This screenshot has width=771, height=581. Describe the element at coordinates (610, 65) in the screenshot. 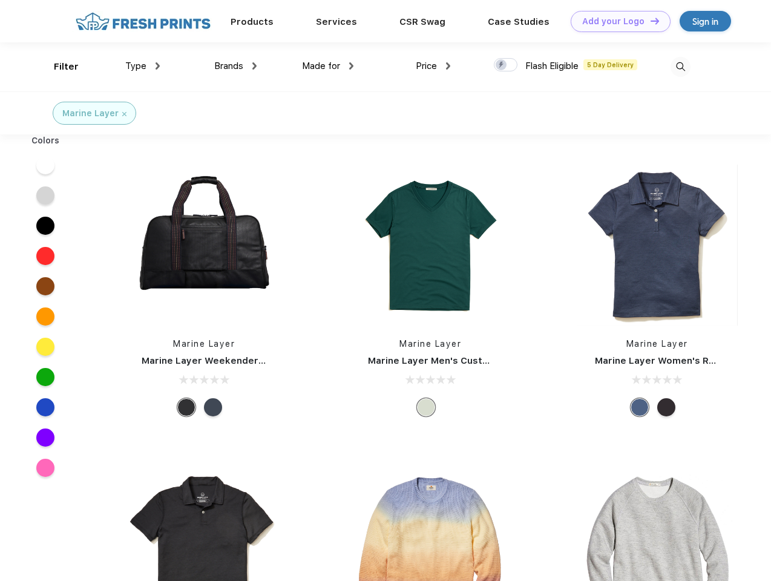

I see `span: 5 Day Delivery` at that location.